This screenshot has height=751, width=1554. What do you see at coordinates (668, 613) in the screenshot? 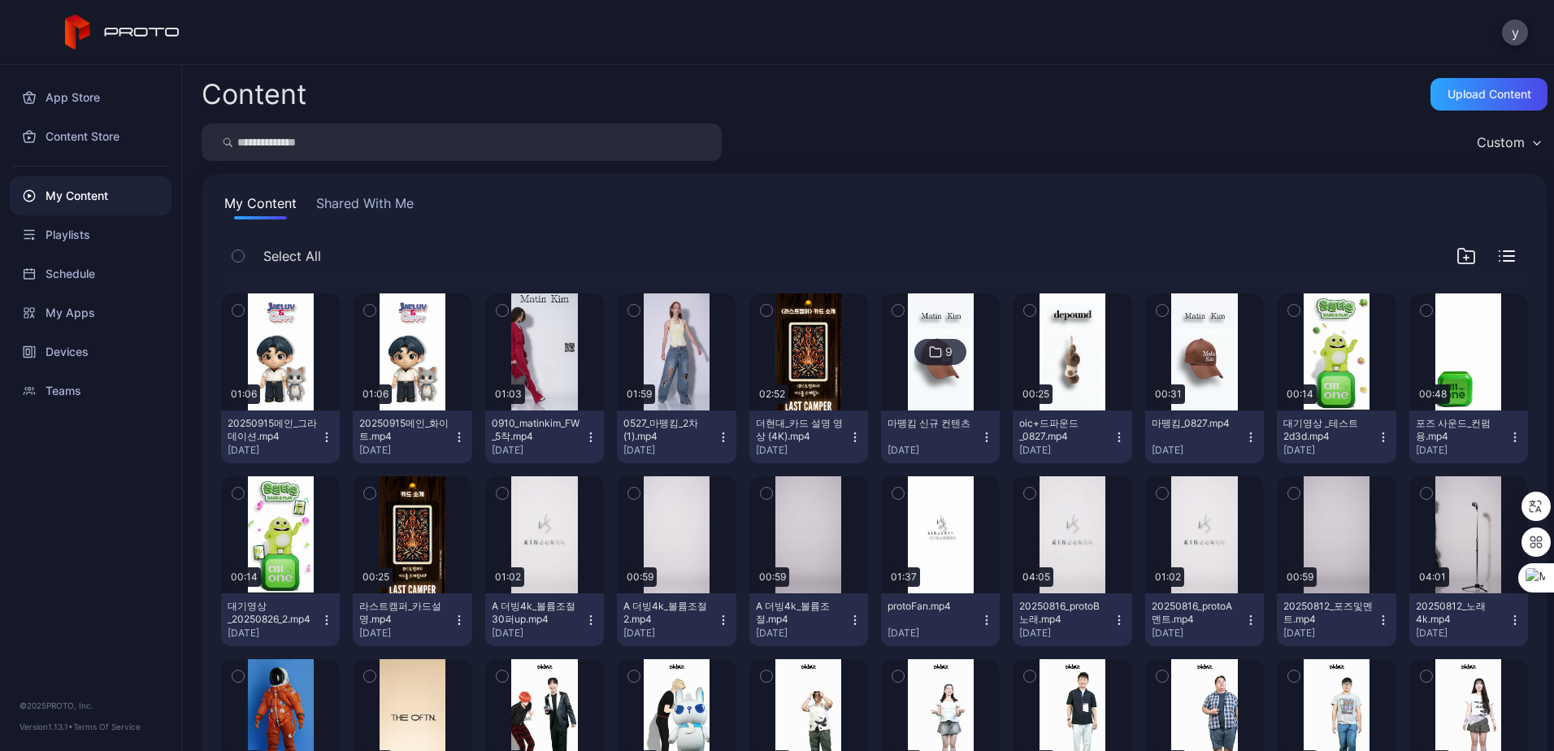
I see `div: A 더빙4k_볼륨조절2.mp4` at bounding box center [668, 613].